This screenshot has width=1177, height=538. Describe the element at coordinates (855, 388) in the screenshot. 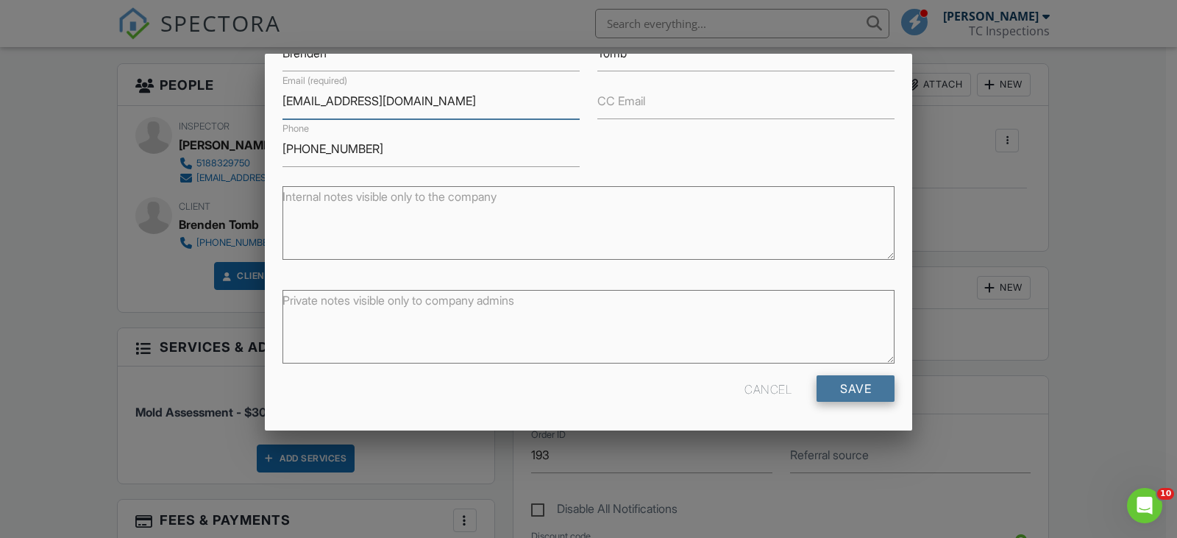

I see `input: Save` at that location.